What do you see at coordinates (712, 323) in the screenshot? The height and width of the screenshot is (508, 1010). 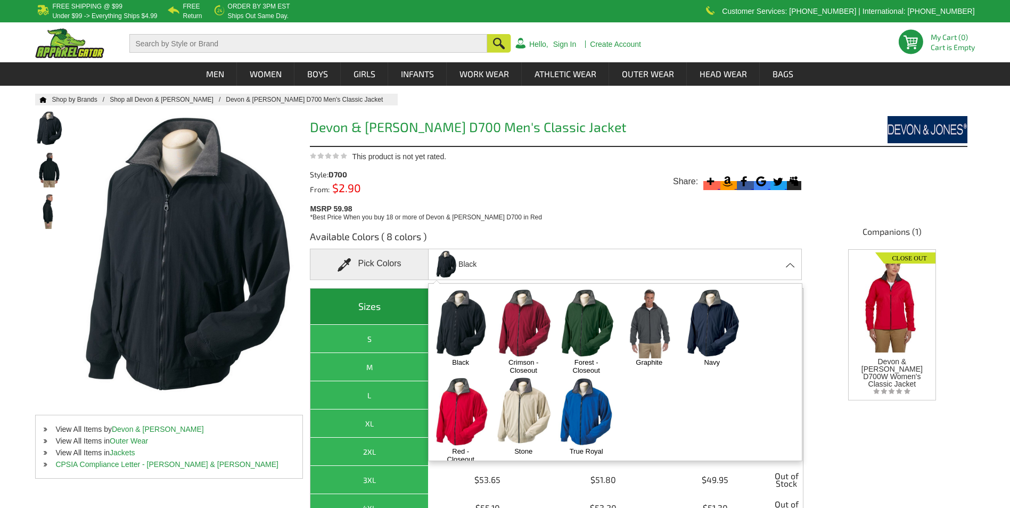 I see `img: Navy` at bounding box center [712, 323].